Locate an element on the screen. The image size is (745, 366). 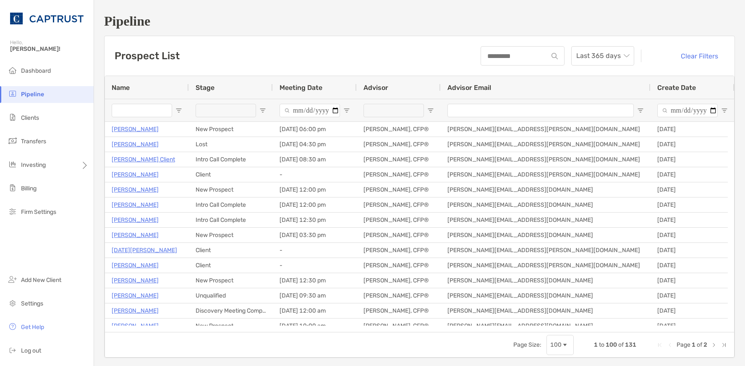
img: pipeline icon is located at coordinates (13, 94).